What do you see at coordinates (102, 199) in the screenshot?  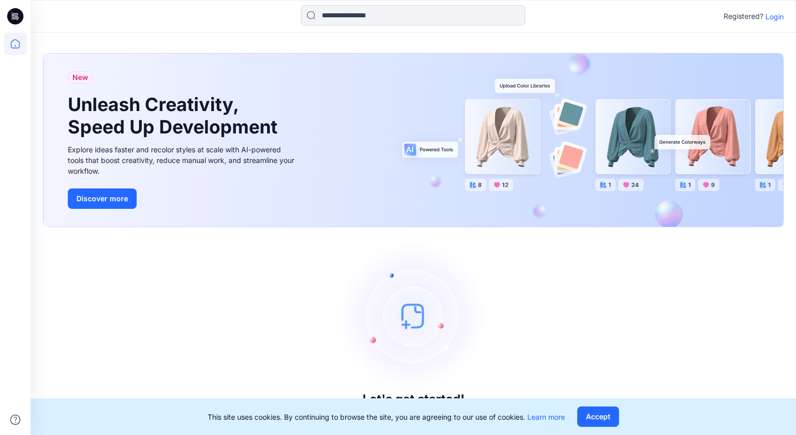 I see `button: Discover more` at bounding box center [102, 199].